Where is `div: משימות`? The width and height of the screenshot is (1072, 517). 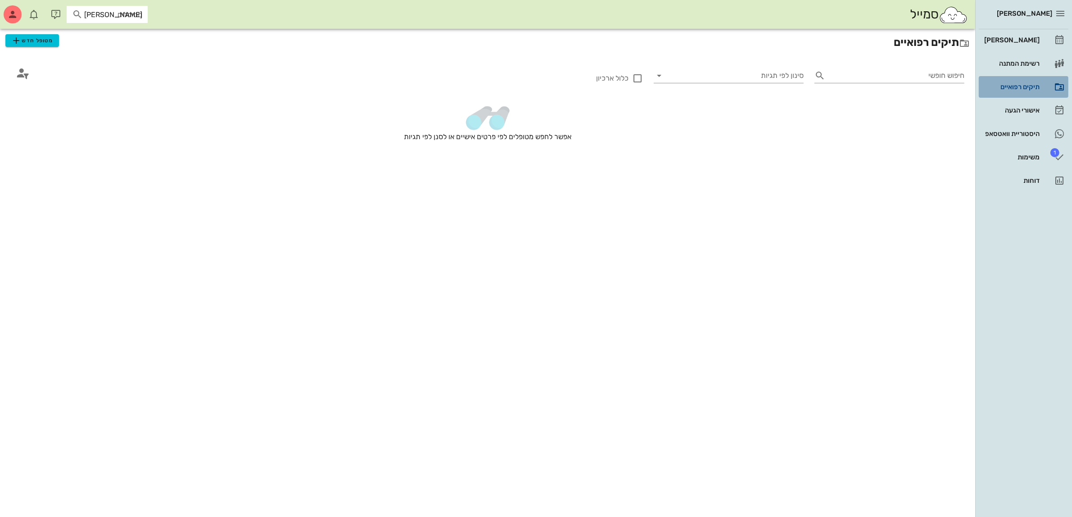 div: משימות is located at coordinates (1011, 157).